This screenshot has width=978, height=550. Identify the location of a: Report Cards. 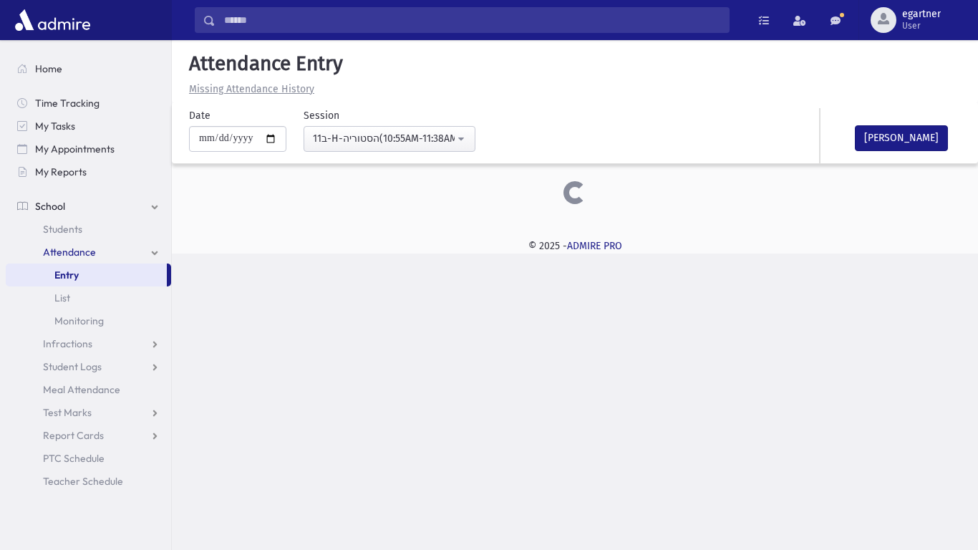
(88, 435).